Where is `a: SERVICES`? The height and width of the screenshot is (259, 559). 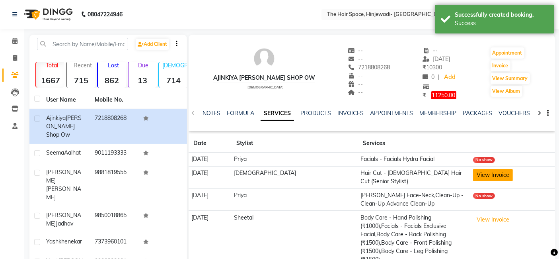 a: SERVICES is located at coordinates (277, 113).